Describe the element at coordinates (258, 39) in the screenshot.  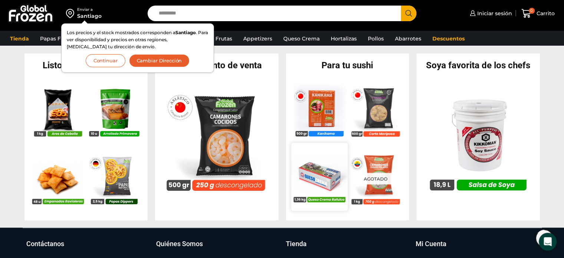
I see `a: Appetizers` at that location.